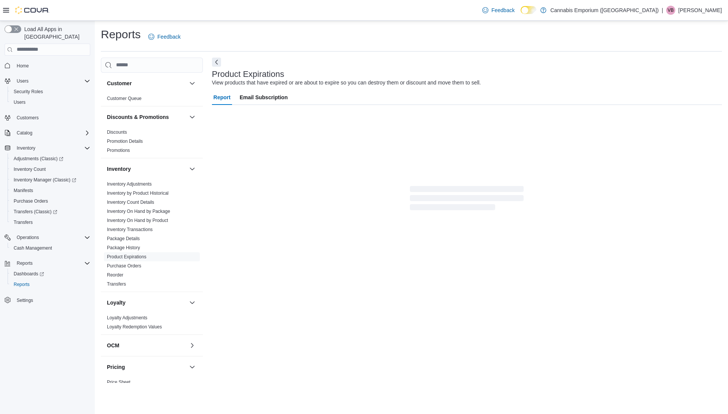  What do you see at coordinates (248, 74) in the screenshot?
I see `h3: Product Expirations` at bounding box center [248, 74].